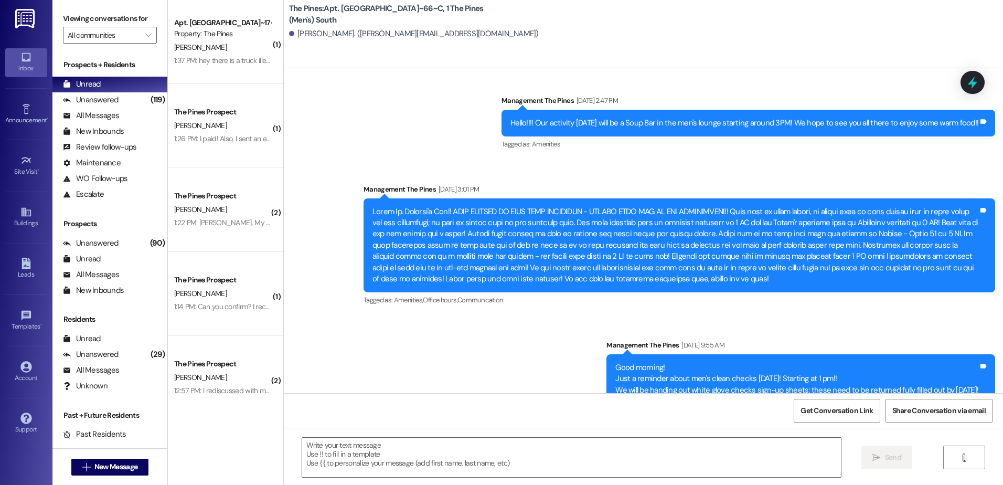 This screenshot has width=1003, height=485. Describe the element at coordinates (26, 217) in the screenshot. I see `a: Buildings` at that location.